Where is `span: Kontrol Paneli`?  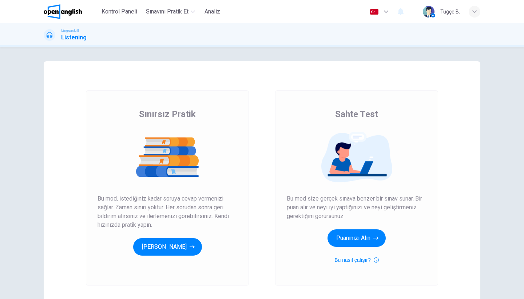
span: Kontrol Paneli is located at coordinates (119, 12).